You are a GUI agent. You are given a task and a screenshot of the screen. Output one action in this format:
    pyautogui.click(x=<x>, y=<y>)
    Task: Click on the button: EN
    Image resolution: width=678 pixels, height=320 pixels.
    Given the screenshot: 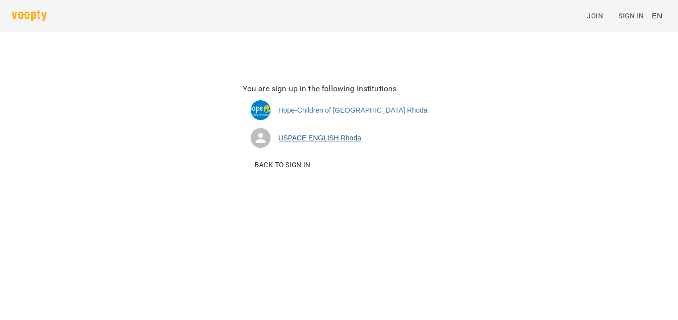 What is the action you would take?
    pyautogui.click(x=656, y=15)
    